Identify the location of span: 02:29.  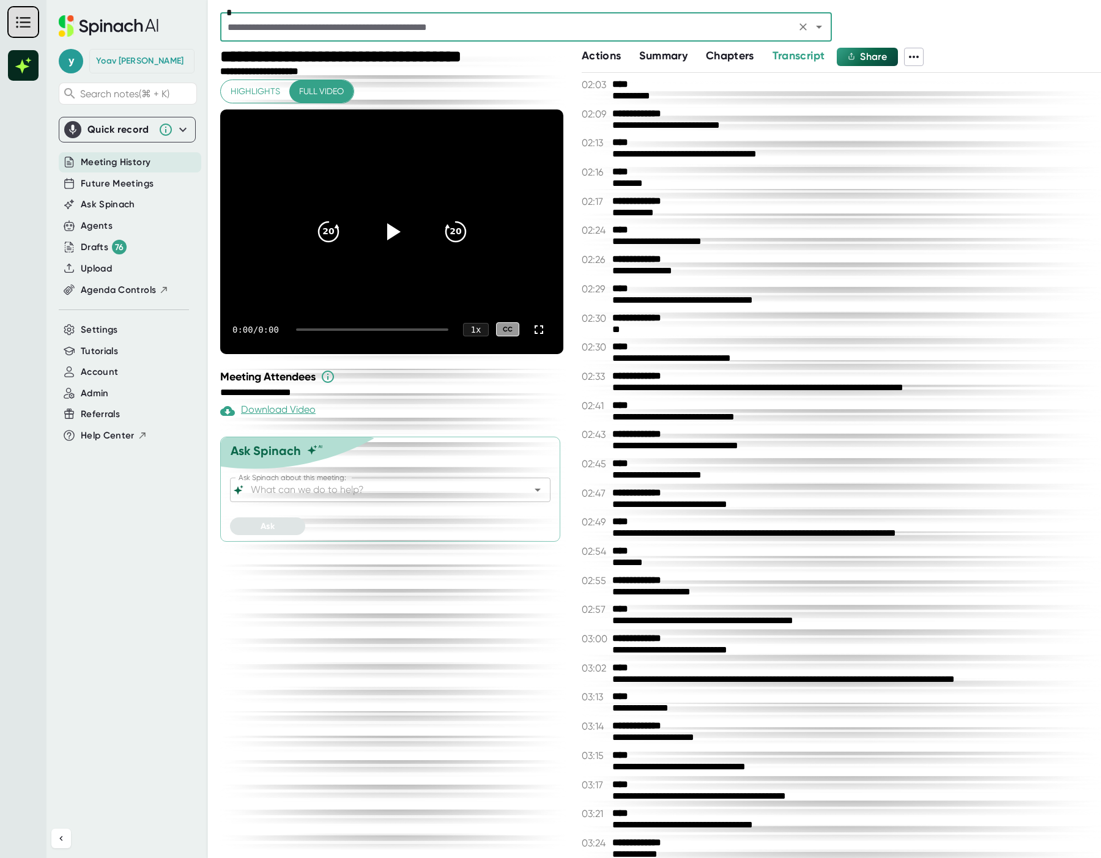
(595, 289).